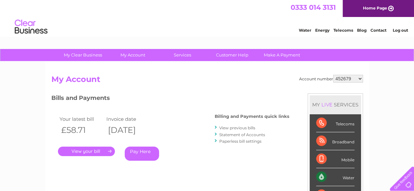 This screenshot has height=191, width=414. What do you see at coordinates (378, 30) in the screenshot?
I see `a: Contact` at bounding box center [378, 30].